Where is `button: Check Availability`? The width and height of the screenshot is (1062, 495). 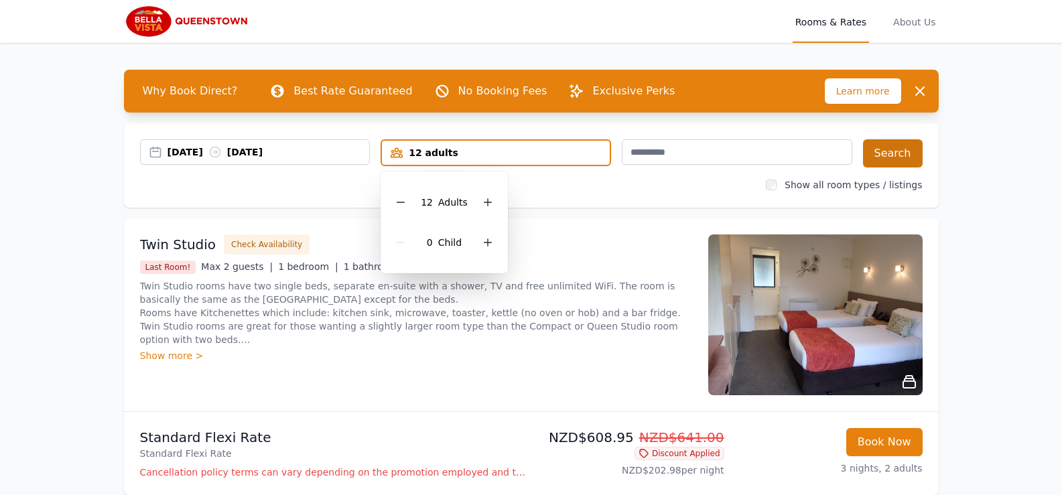
button: Check Availability is located at coordinates (267, 244).